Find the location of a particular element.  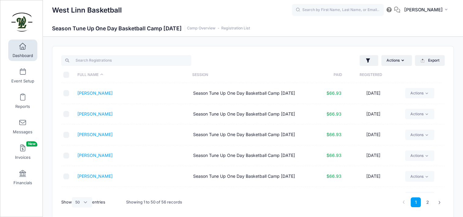

input: Search Registrations is located at coordinates (126, 60).